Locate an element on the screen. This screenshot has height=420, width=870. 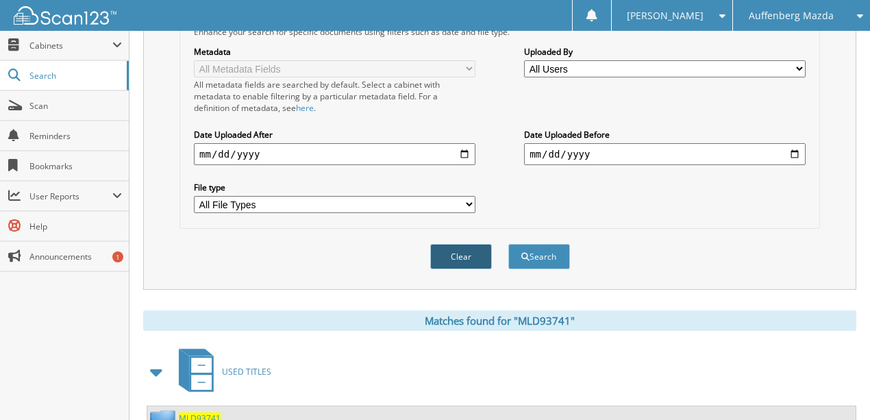
a: USED TITLES is located at coordinates (221, 371).